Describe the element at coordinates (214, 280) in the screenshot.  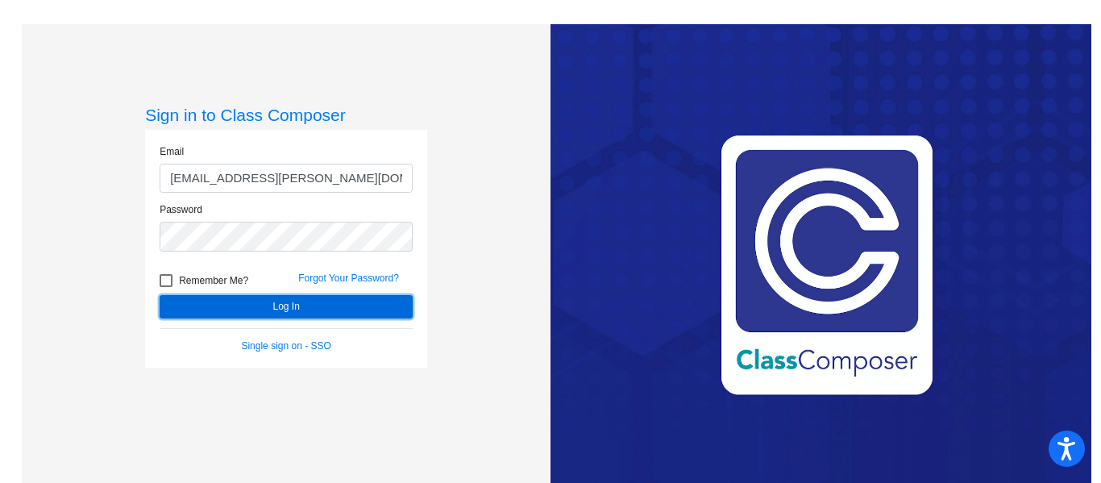
I see `span: Remember Me?` at that location.